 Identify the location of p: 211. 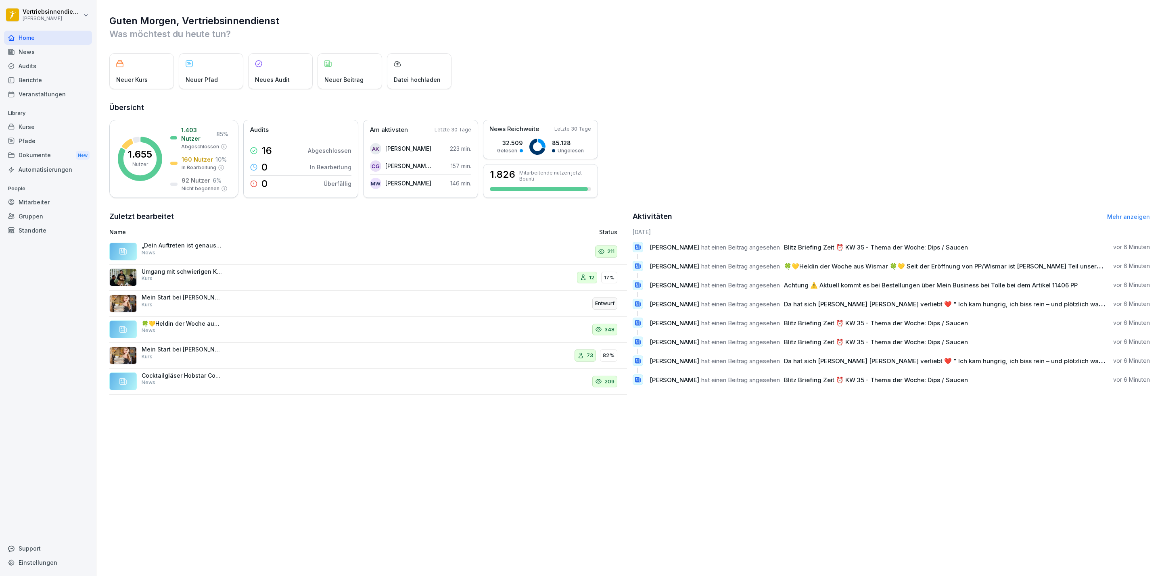
(611, 252).